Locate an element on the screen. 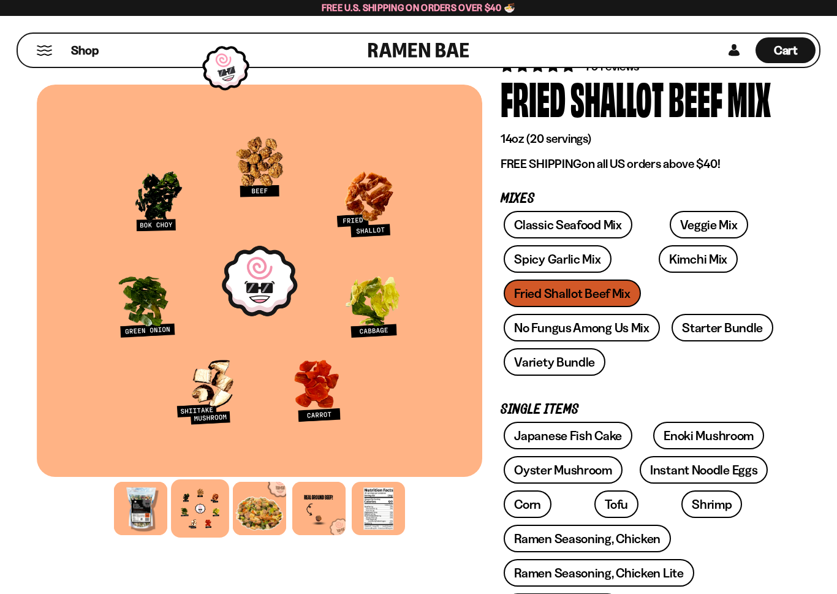 The width and height of the screenshot is (837, 594). div: Fried is located at coordinates (533, 97).